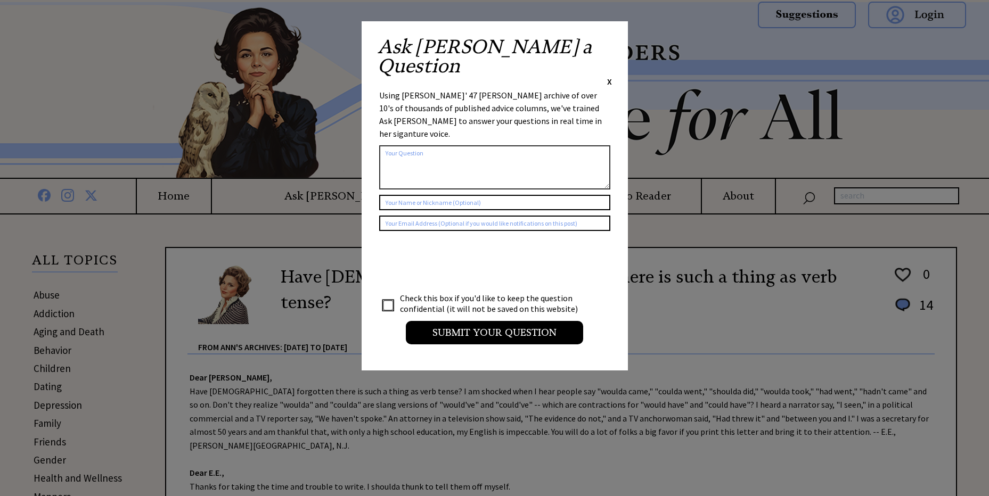 The width and height of the screenshot is (989, 496). What do you see at coordinates (494, 333) in the screenshot?
I see `input: Submit your Question` at bounding box center [494, 333].